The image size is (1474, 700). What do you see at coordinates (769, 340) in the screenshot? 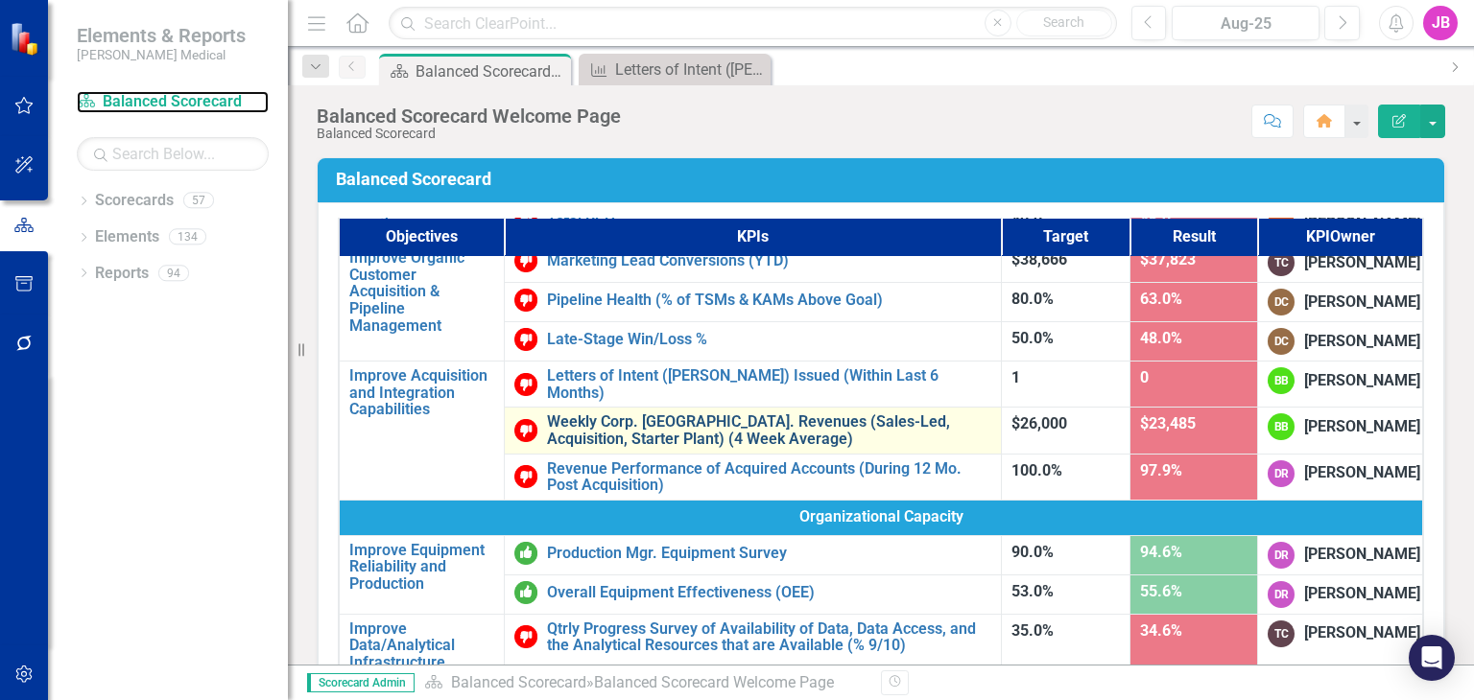
I see `a: Late-Stage Win/Loss %` at bounding box center [769, 340].